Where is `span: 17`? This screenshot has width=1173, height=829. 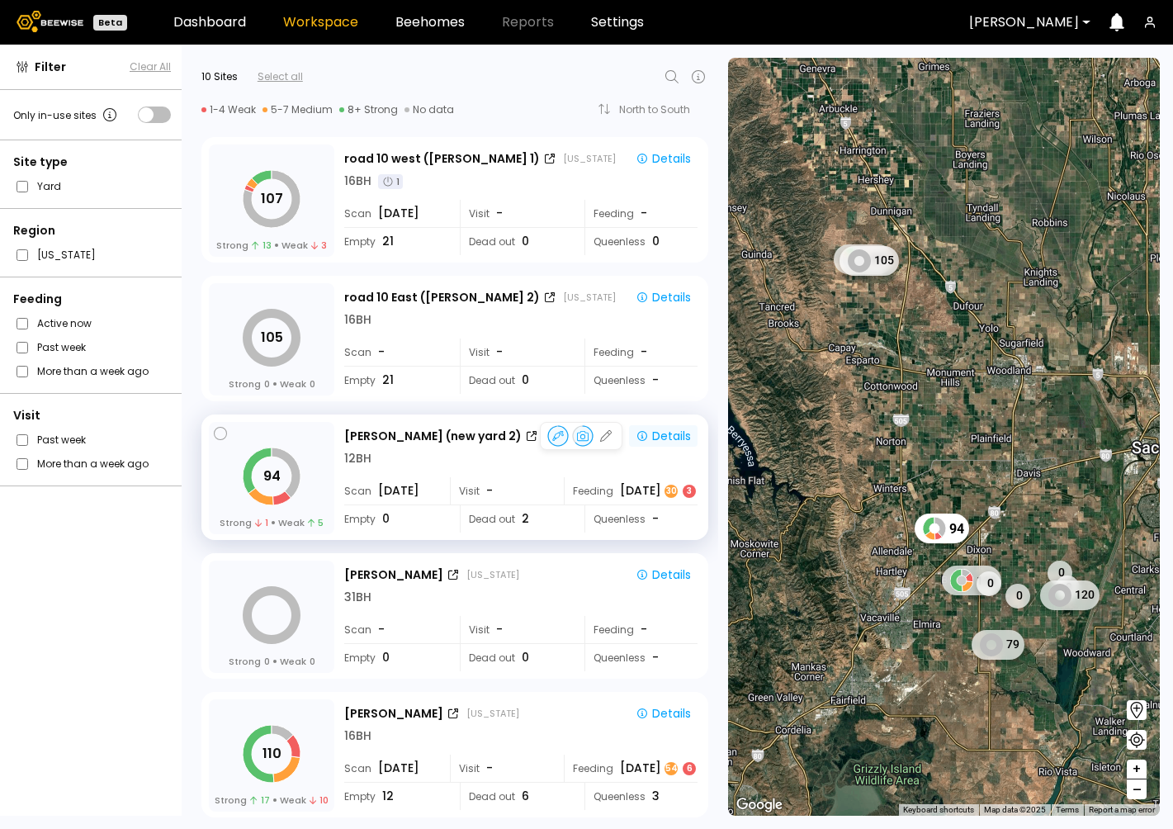 span: 17 is located at coordinates (259, 800).